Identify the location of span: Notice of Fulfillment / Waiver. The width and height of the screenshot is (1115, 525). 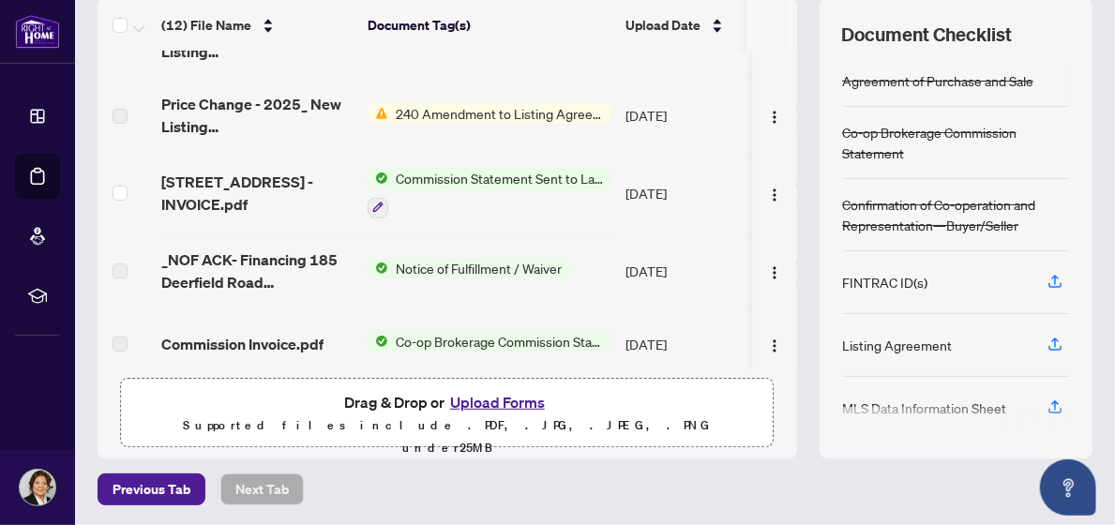
(478, 268).